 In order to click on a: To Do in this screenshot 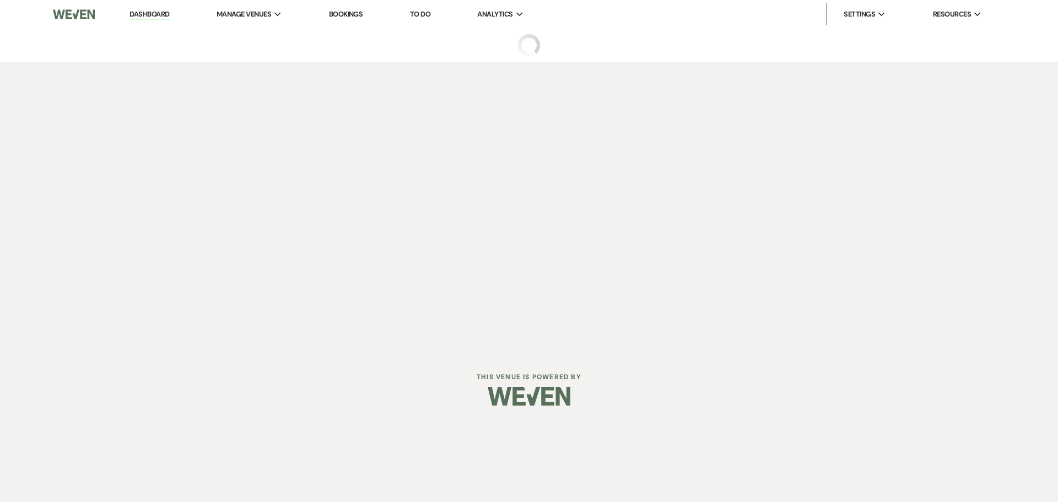, I will do `click(420, 14)`.